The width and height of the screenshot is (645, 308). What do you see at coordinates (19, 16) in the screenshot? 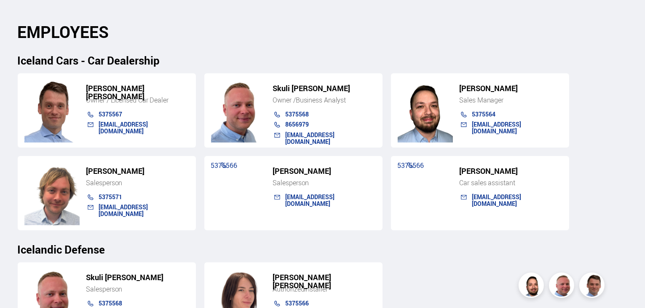
I see `button: Open LiveChat chat interface` at bounding box center [19, 16].